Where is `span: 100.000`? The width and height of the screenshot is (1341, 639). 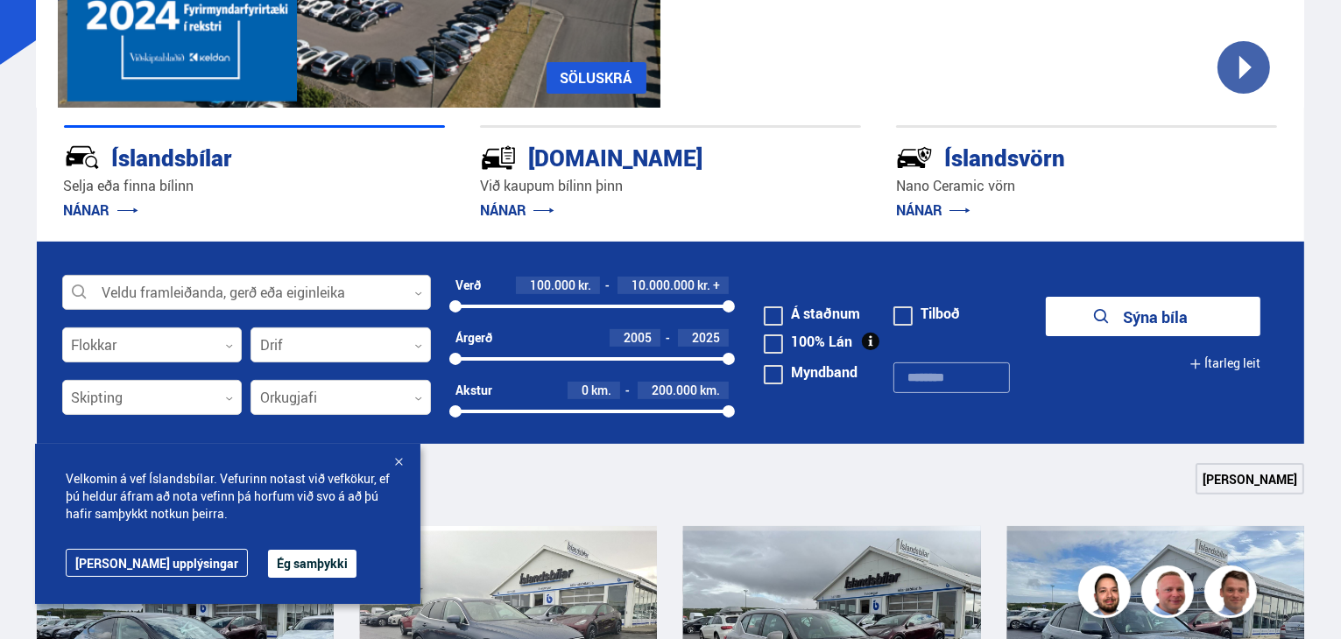 span: 100.000 is located at coordinates (553, 285).